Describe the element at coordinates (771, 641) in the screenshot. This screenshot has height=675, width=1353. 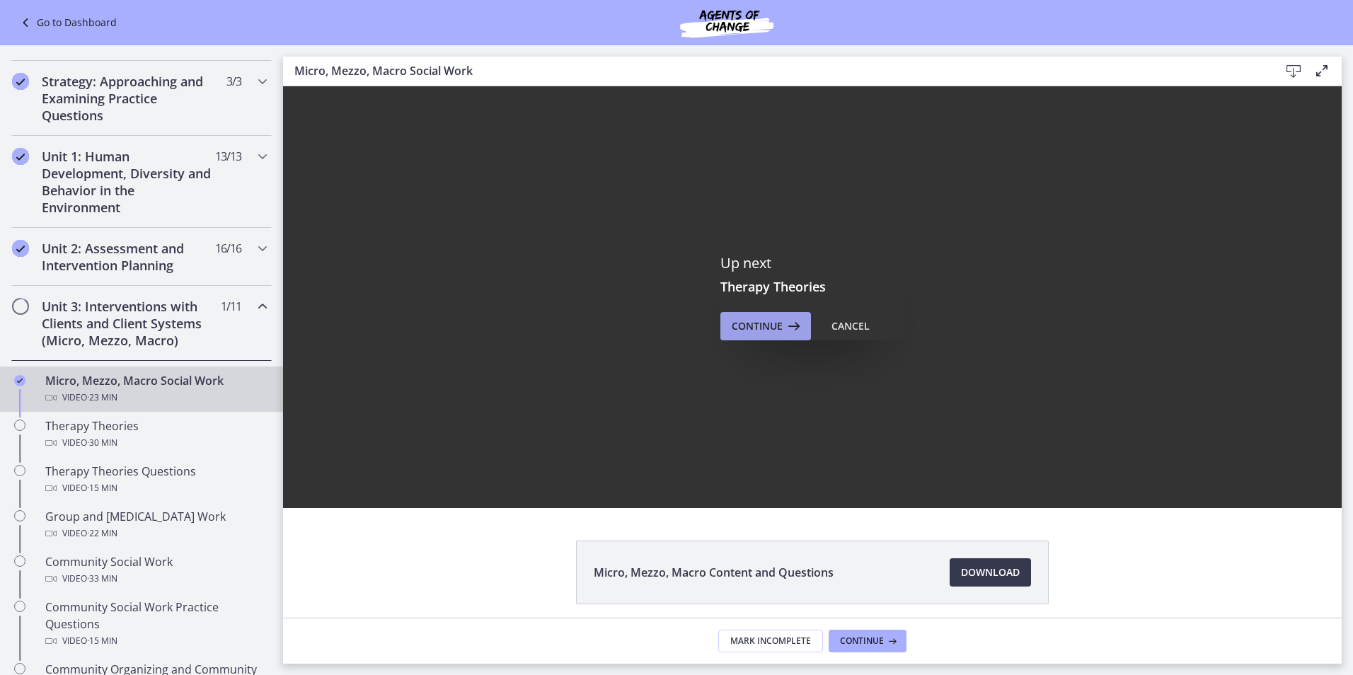
I see `span: Mark Incomplete` at that location.